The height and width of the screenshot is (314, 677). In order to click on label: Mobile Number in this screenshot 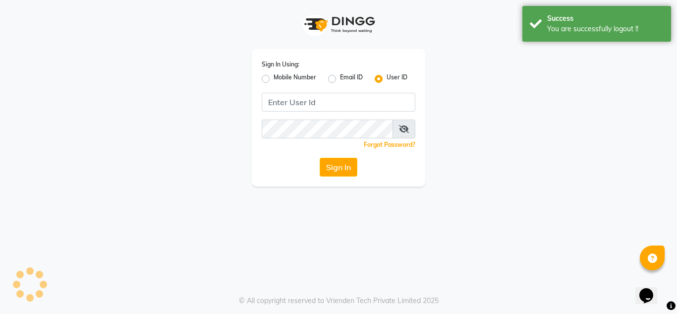, I will do `click(295, 79)`.